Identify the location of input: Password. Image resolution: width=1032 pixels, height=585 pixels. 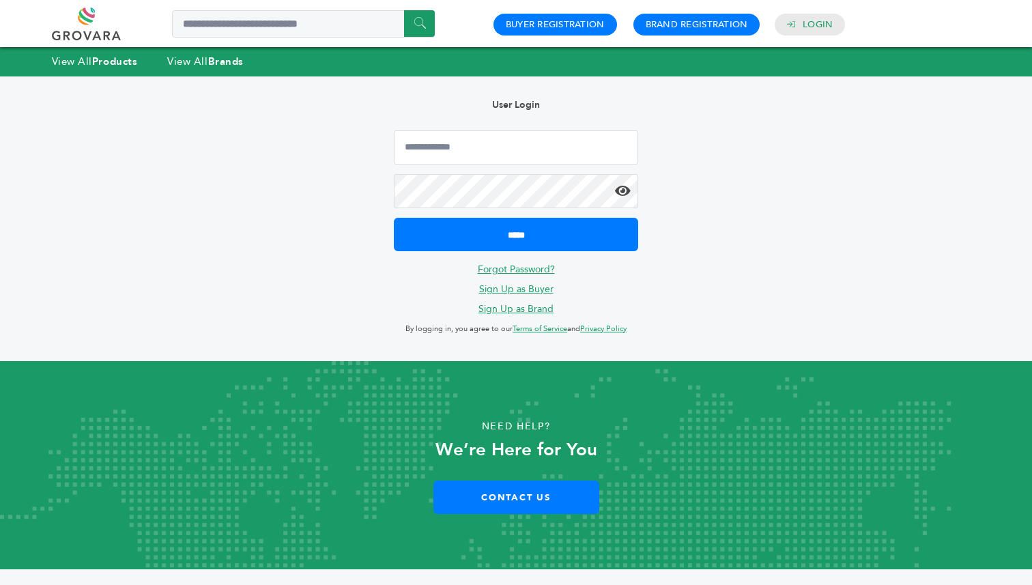
(516, 191).